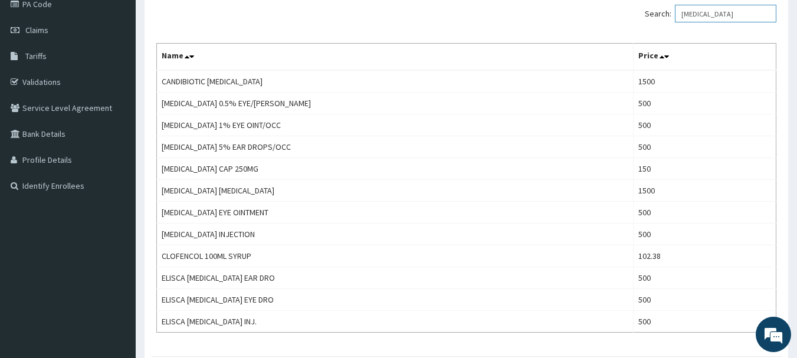 The height and width of the screenshot is (358, 797). What do you see at coordinates (725, 14) in the screenshot?
I see `input: Search:` at bounding box center [725, 14].